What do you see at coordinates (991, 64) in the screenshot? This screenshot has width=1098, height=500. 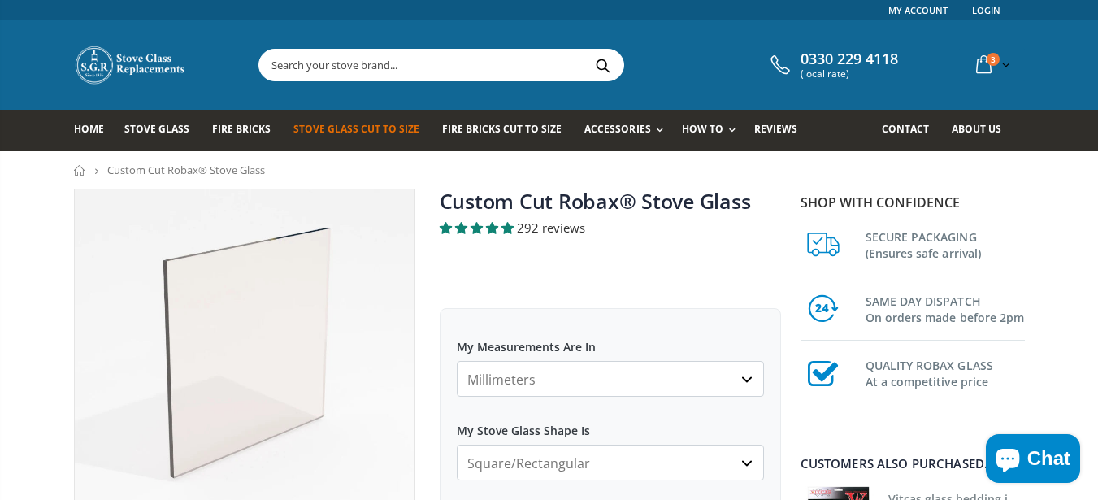 I see `a: 3` at bounding box center [991, 64].